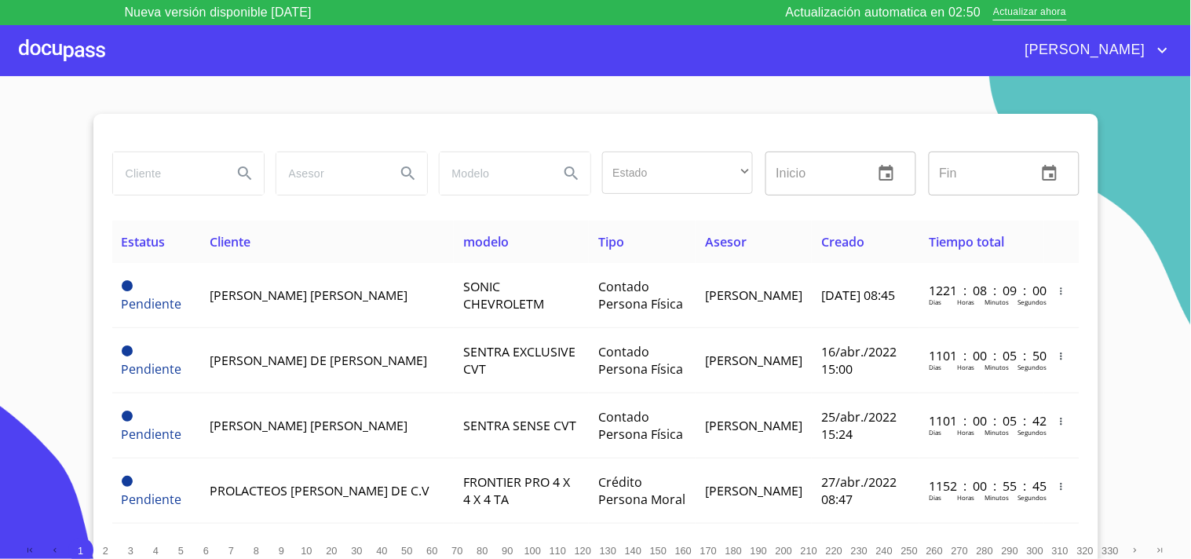 This screenshot has width=1191, height=559. I want to click on span: 250, so click(909, 550).